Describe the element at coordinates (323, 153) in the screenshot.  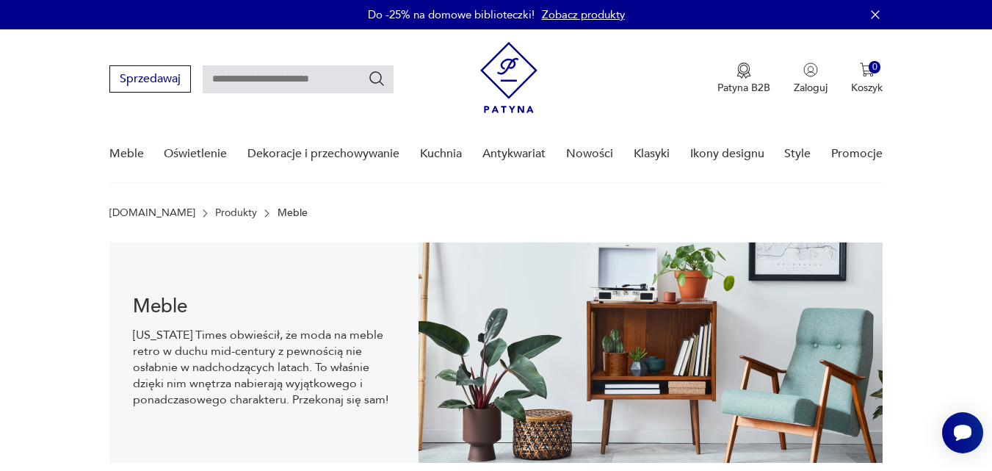
I see `a: Dekoracje i przechowywanie` at that location.